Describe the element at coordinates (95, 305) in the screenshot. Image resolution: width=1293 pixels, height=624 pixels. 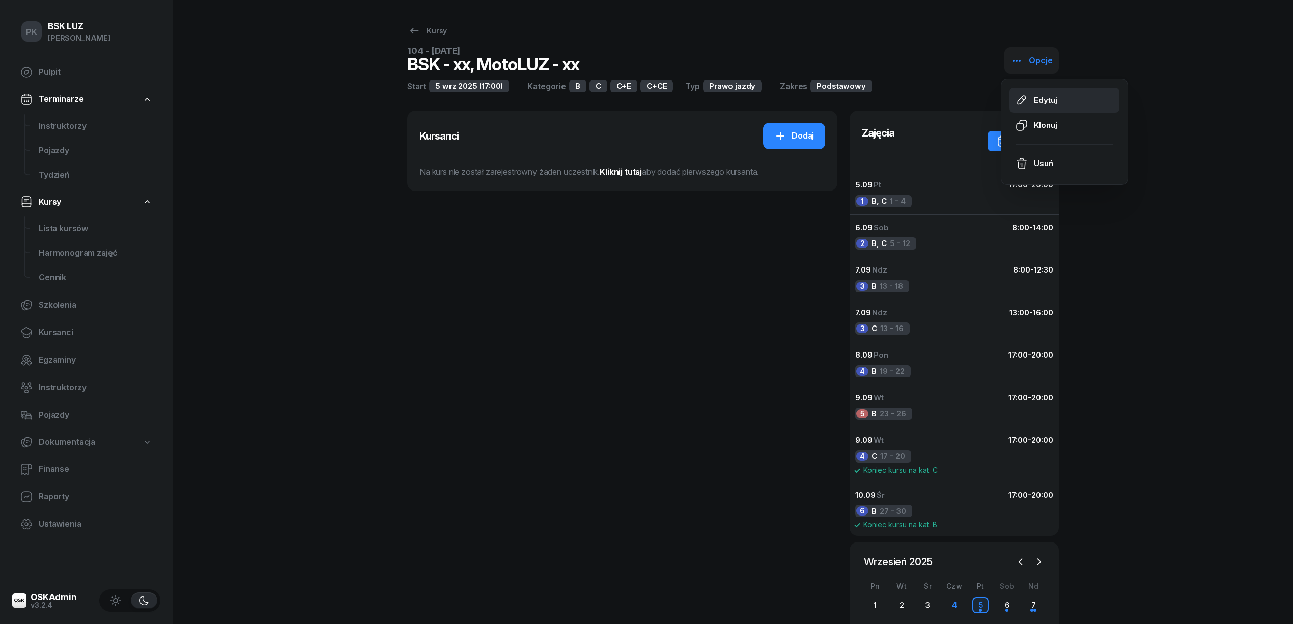
I see `span: Szkolenia` at that location.